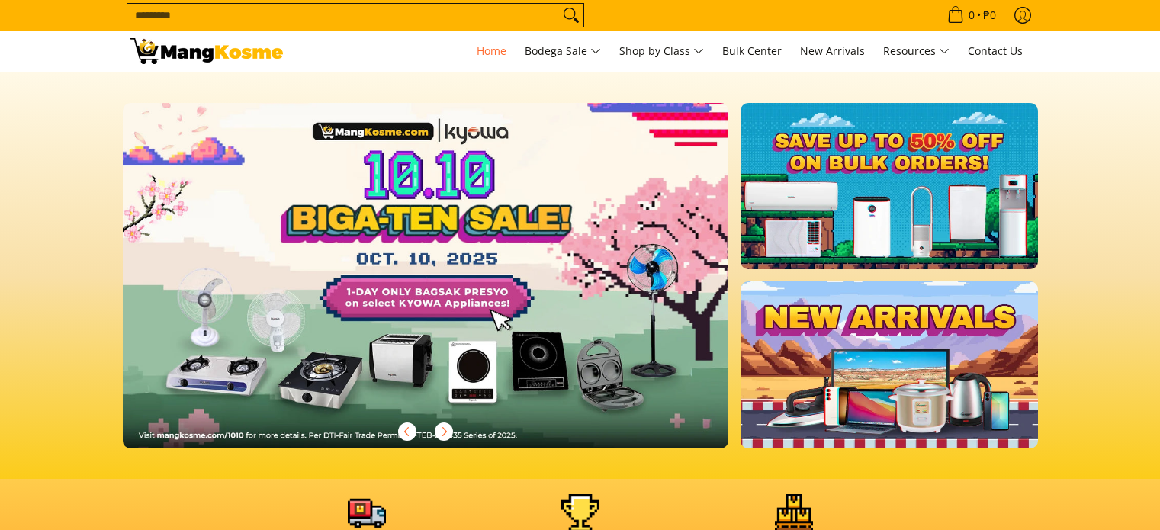  Describe the element at coordinates (832, 50) in the screenshot. I see `span: New Arrivals` at that location.